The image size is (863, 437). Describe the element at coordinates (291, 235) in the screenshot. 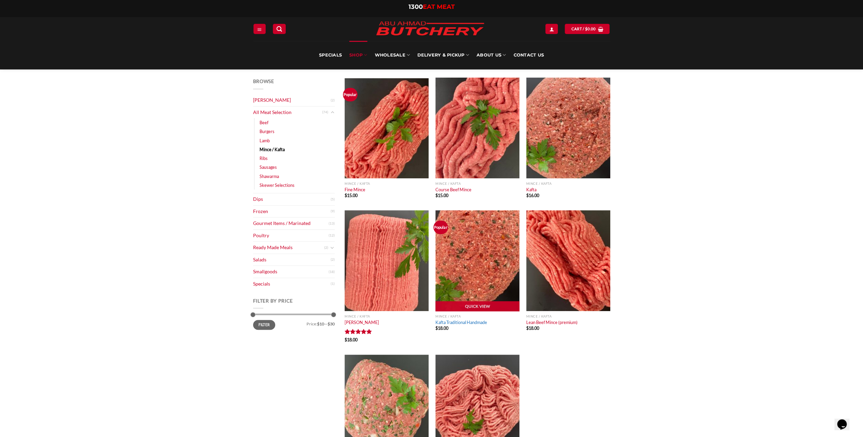

I see `a: Poultry` at that location.